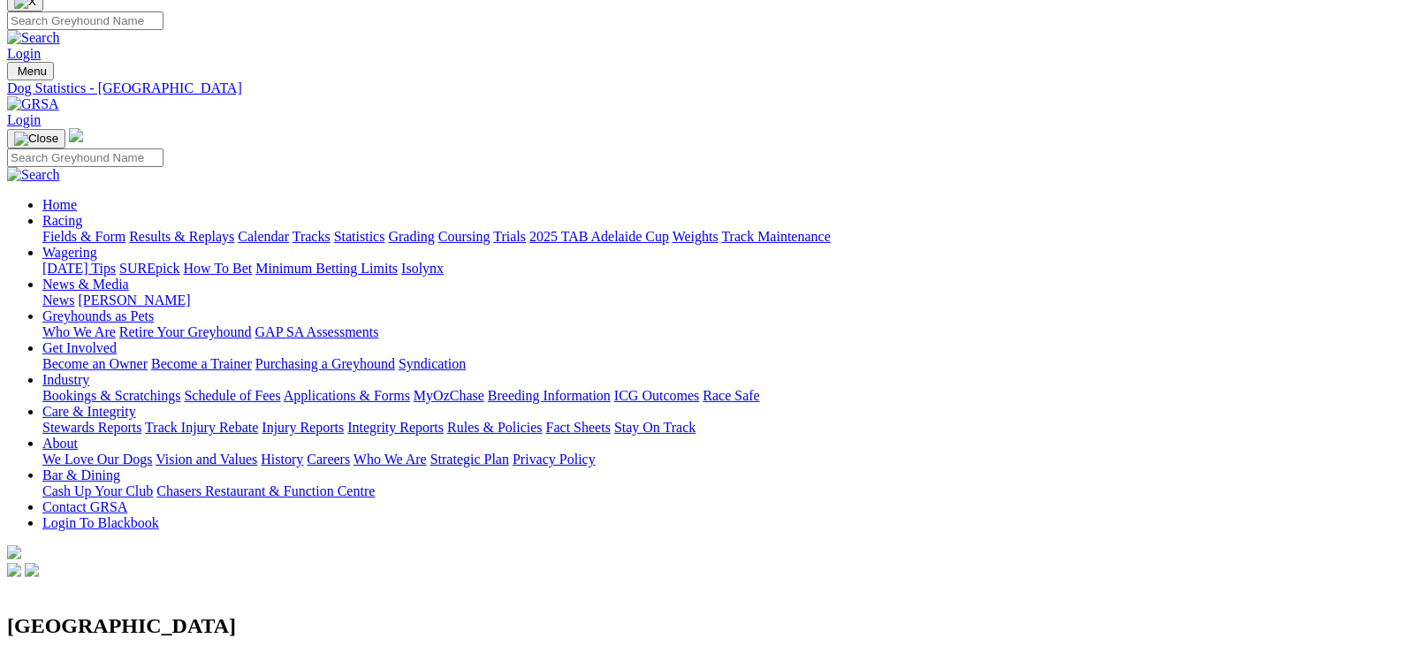  What do you see at coordinates (360, 236) in the screenshot?
I see `a: Statistics` at bounding box center [360, 236].